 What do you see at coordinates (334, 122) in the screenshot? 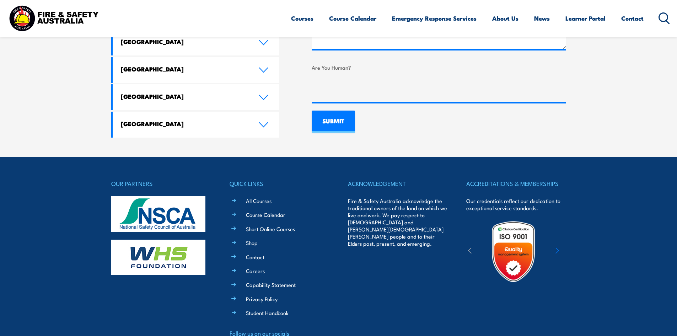
I see `input: SUBMIT` at bounding box center [334, 122].